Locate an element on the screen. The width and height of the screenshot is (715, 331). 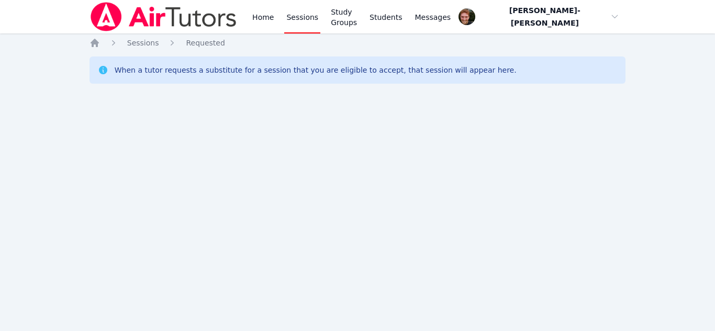
span: Messages is located at coordinates (433, 17).